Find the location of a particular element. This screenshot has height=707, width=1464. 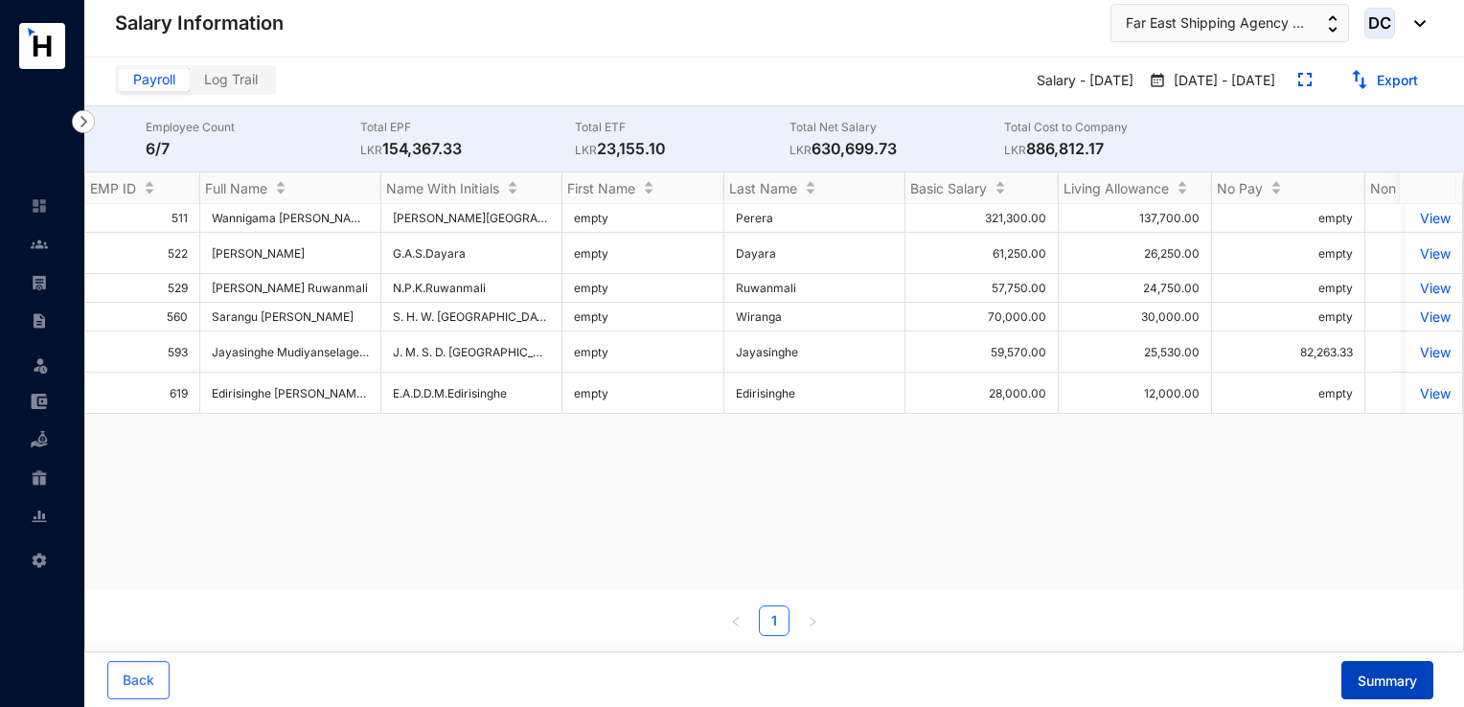

p: Total EPF is located at coordinates (467, 127).